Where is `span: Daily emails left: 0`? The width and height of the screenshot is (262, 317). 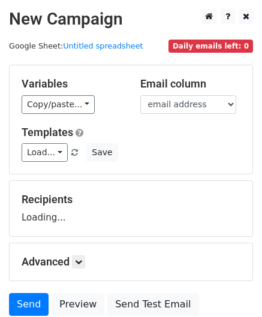 span: Daily emails left: 0 is located at coordinates (210, 46).